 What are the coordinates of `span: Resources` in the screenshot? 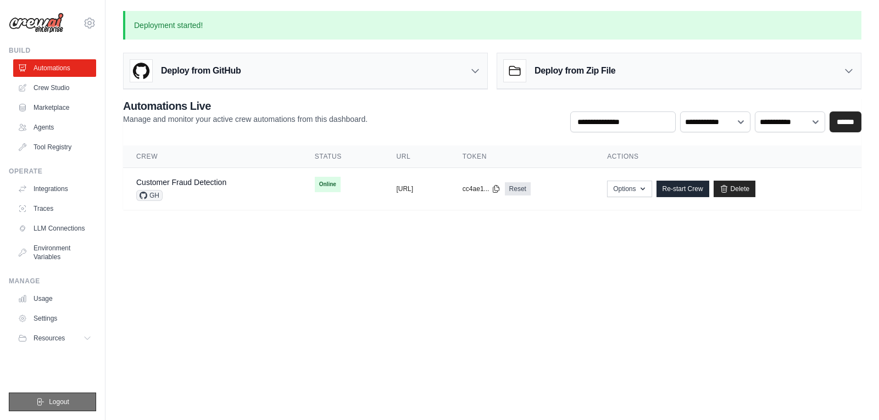 It's located at (49, 338).